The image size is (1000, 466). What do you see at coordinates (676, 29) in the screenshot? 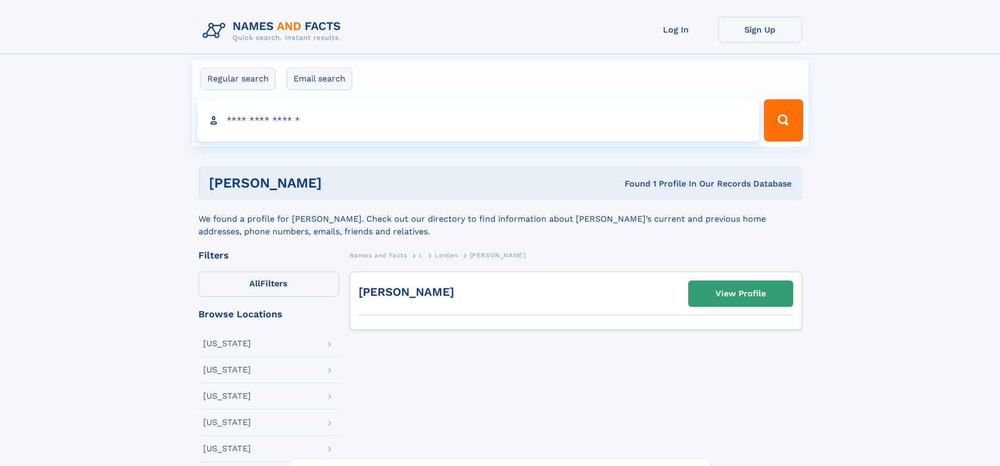
I see `a: Log In` at bounding box center [676, 29].